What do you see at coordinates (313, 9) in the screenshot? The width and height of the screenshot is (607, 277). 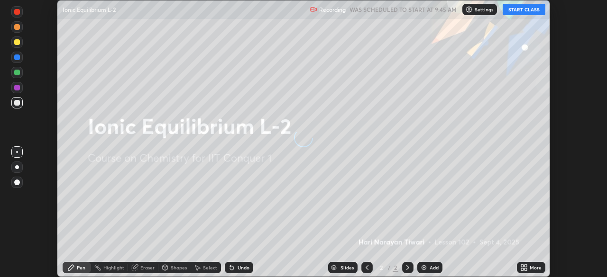 I see `img: recording.375f2c34.svg` at bounding box center [313, 9].